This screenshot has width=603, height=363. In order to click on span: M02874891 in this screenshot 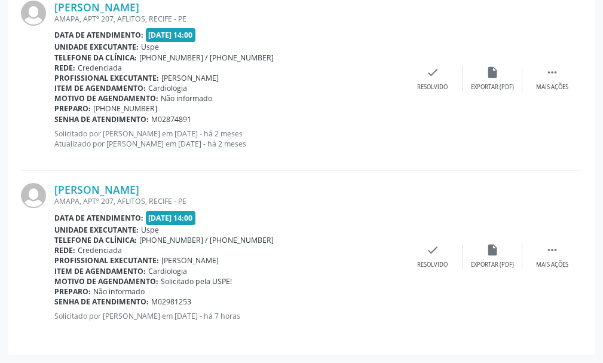, I will do `click(171, 119)`.